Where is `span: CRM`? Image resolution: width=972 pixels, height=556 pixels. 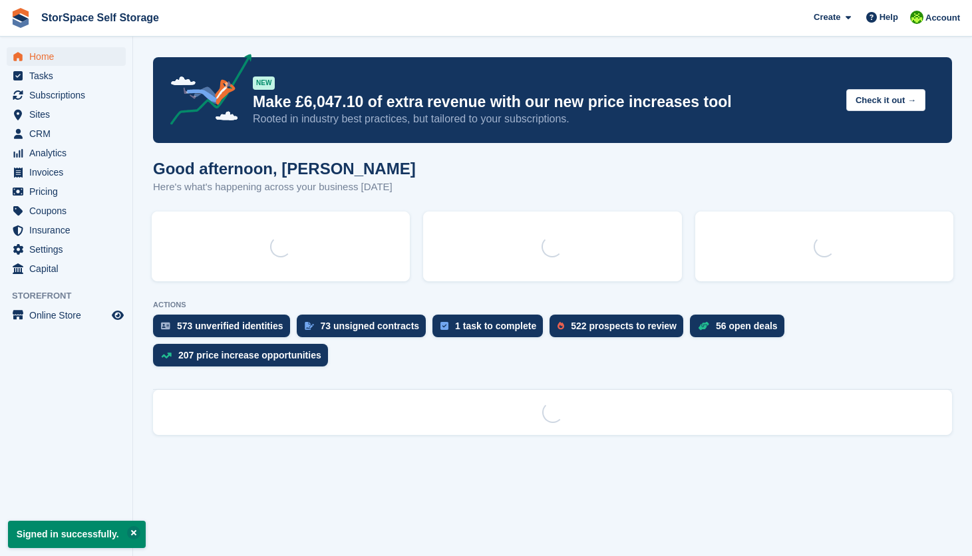 span: CRM is located at coordinates (69, 134).